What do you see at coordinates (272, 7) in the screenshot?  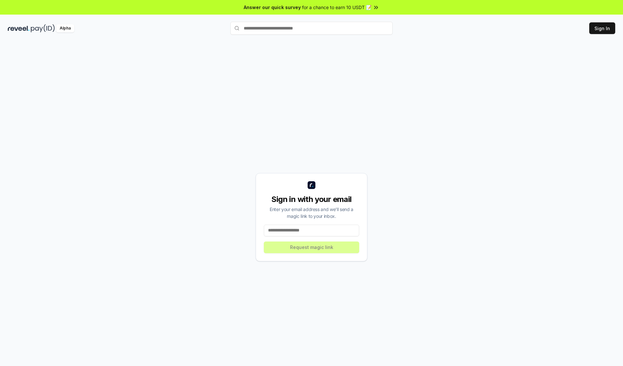 I see `span: Answer our quick survey` at bounding box center [272, 7].